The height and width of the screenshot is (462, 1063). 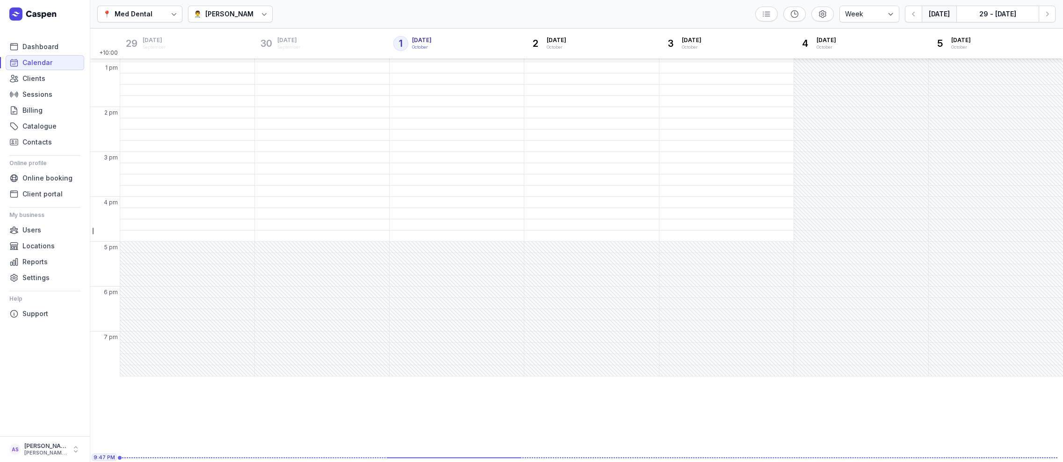 What do you see at coordinates (111, 247) in the screenshot?
I see `span: 5 pm` at bounding box center [111, 247].